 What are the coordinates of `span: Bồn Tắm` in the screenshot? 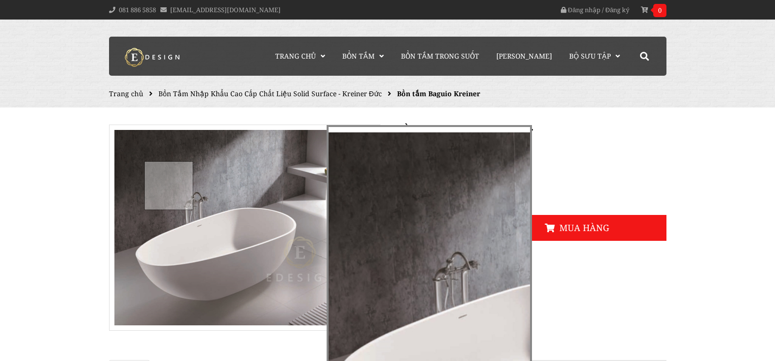 It's located at (358, 56).